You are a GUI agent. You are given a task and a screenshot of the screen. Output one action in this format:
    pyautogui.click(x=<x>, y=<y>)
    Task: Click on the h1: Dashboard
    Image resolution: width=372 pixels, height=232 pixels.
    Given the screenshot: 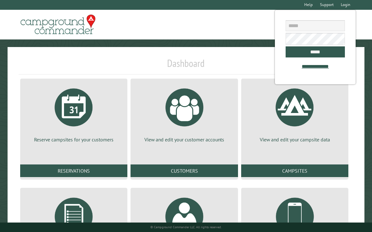 What is the action you would take?
    pyautogui.click(x=186, y=66)
    